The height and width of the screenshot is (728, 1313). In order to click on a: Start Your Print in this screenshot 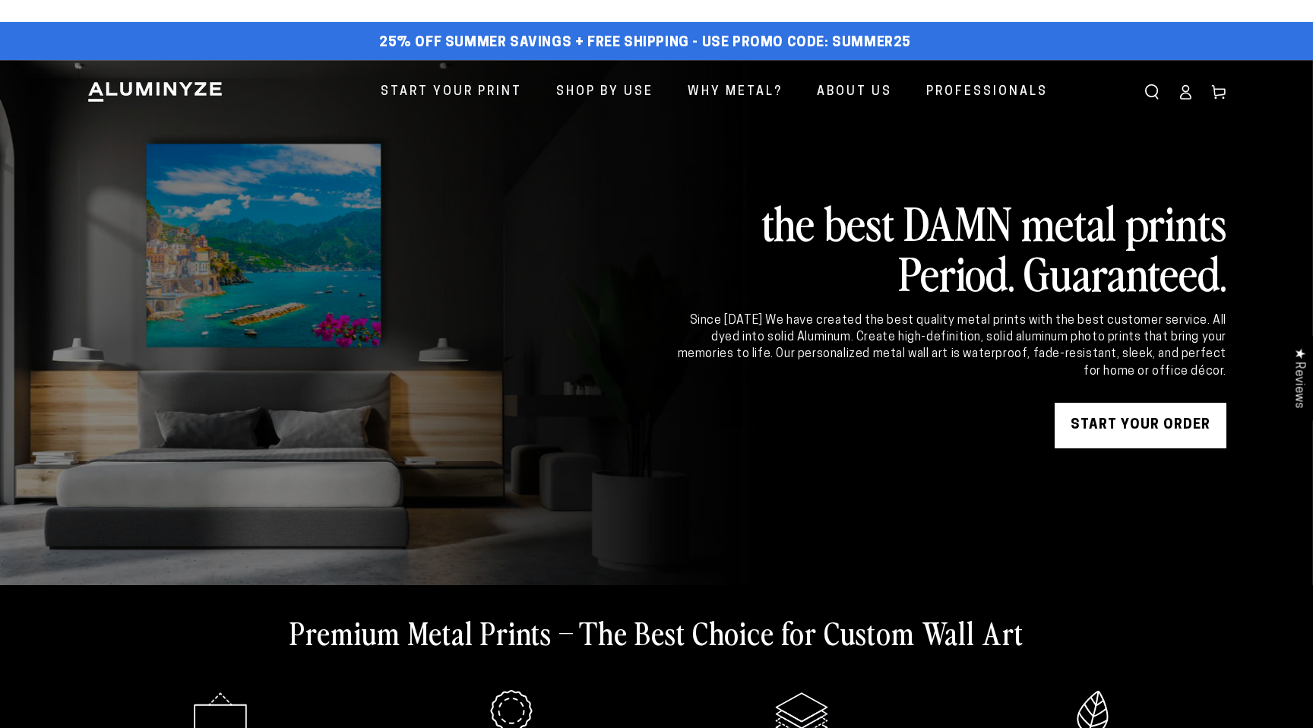, I will do `click(451, 92)`.